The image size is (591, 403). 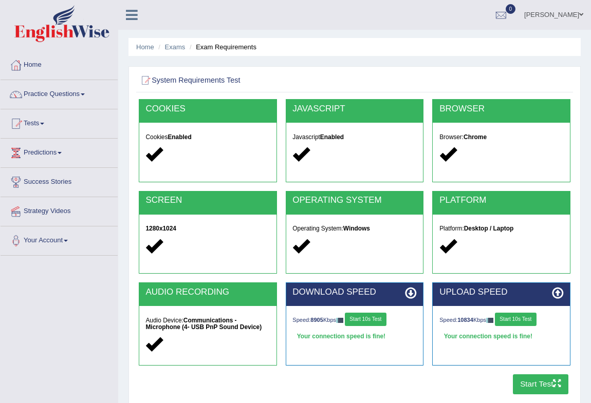 I want to click on h2: BROWSER, so click(x=501, y=109).